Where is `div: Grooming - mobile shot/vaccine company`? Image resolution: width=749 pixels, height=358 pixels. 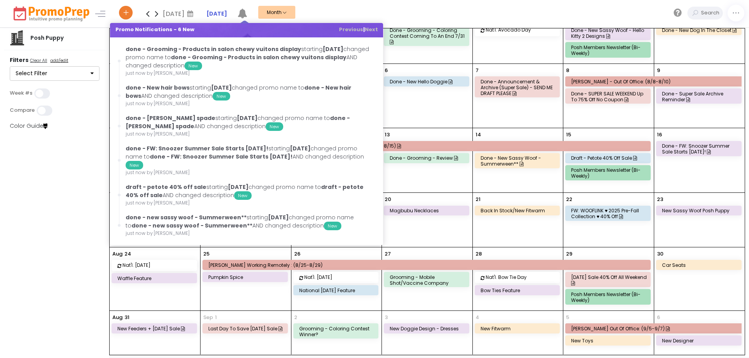
div: Grooming - mobile shot/vaccine company is located at coordinates (427, 280).